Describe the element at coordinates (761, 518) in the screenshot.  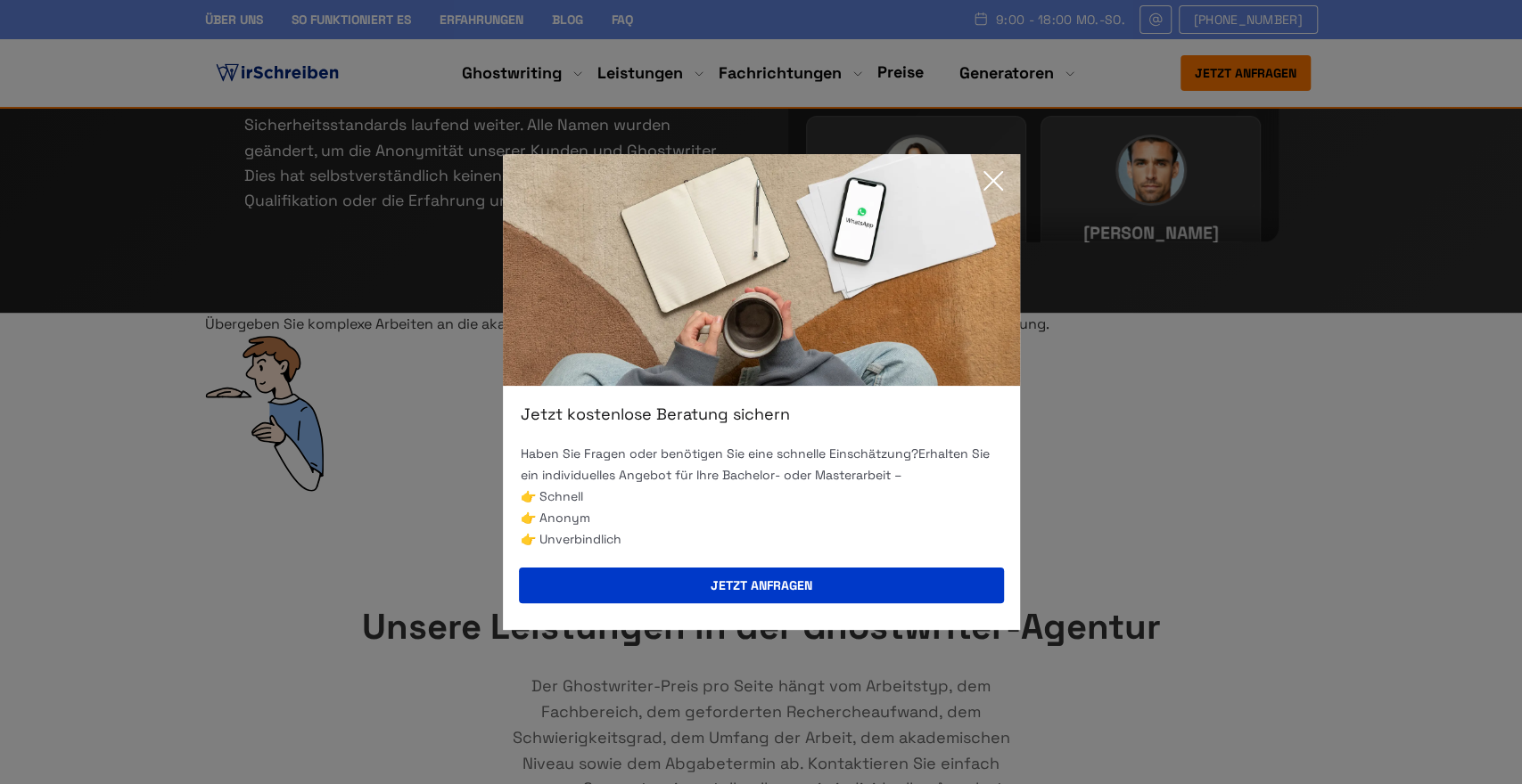
I see `li: 👉 Anonym` at that location.